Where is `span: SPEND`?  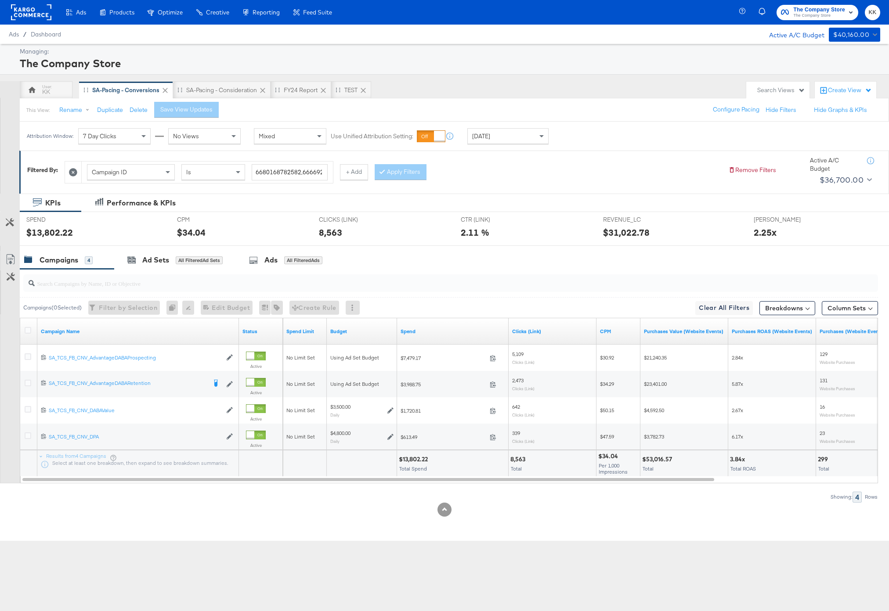
span: SPEND is located at coordinates (59, 220).